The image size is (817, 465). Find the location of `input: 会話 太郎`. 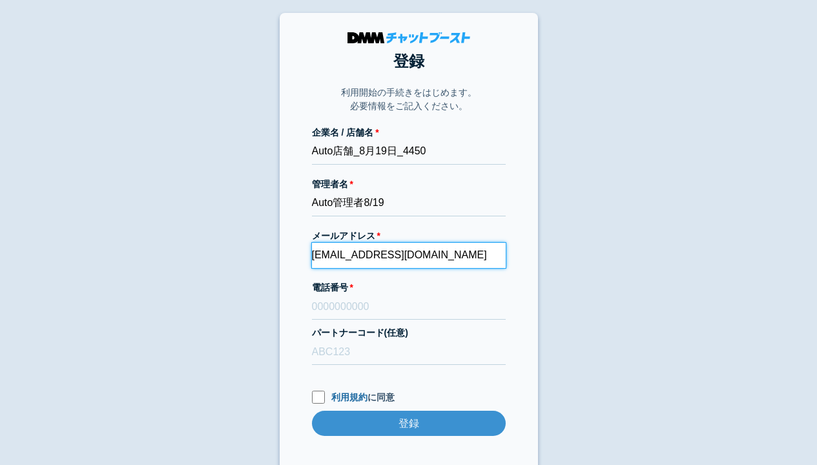

input: 会話 太郎 is located at coordinates (409, 204).